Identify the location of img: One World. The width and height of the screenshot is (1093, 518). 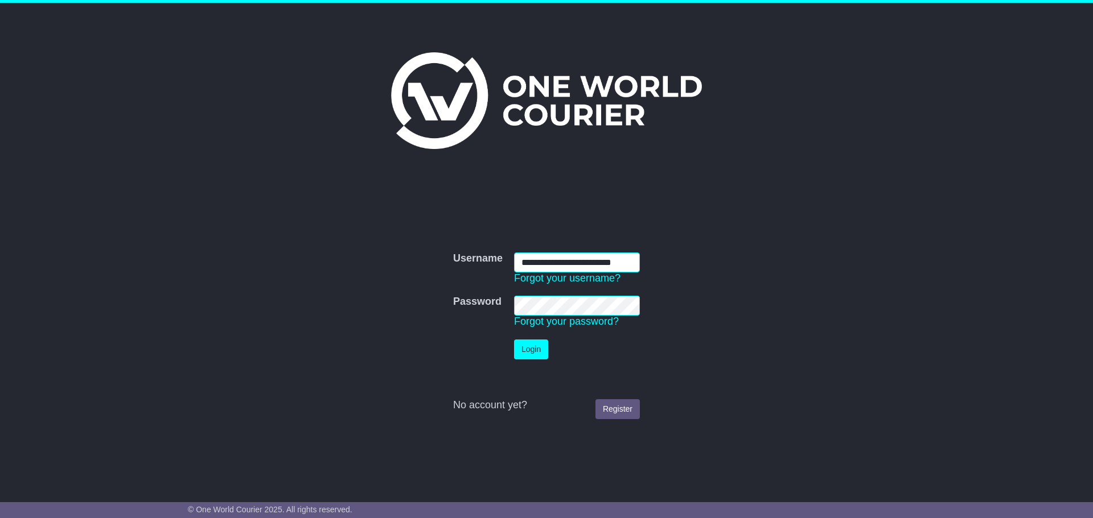
(546, 101).